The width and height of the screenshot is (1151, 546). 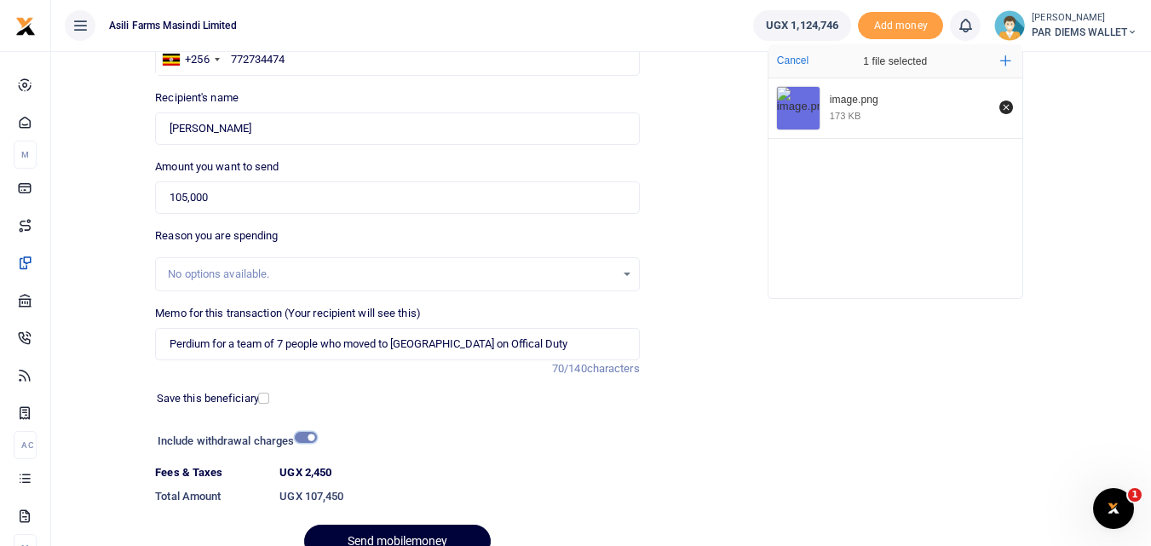 I want to click on span: Add money, so click(x=901, y=26).